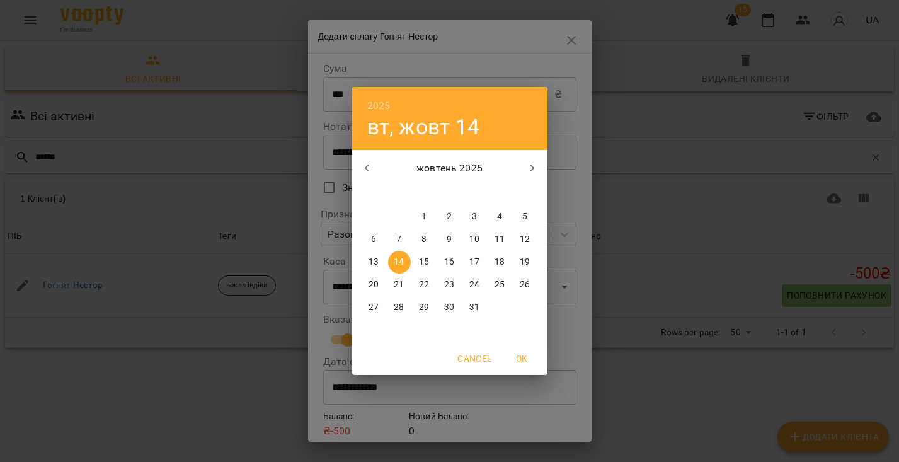 The width and height of the screenshot is (899, 462). I want to click on button: Cancel, so click(474, 358).